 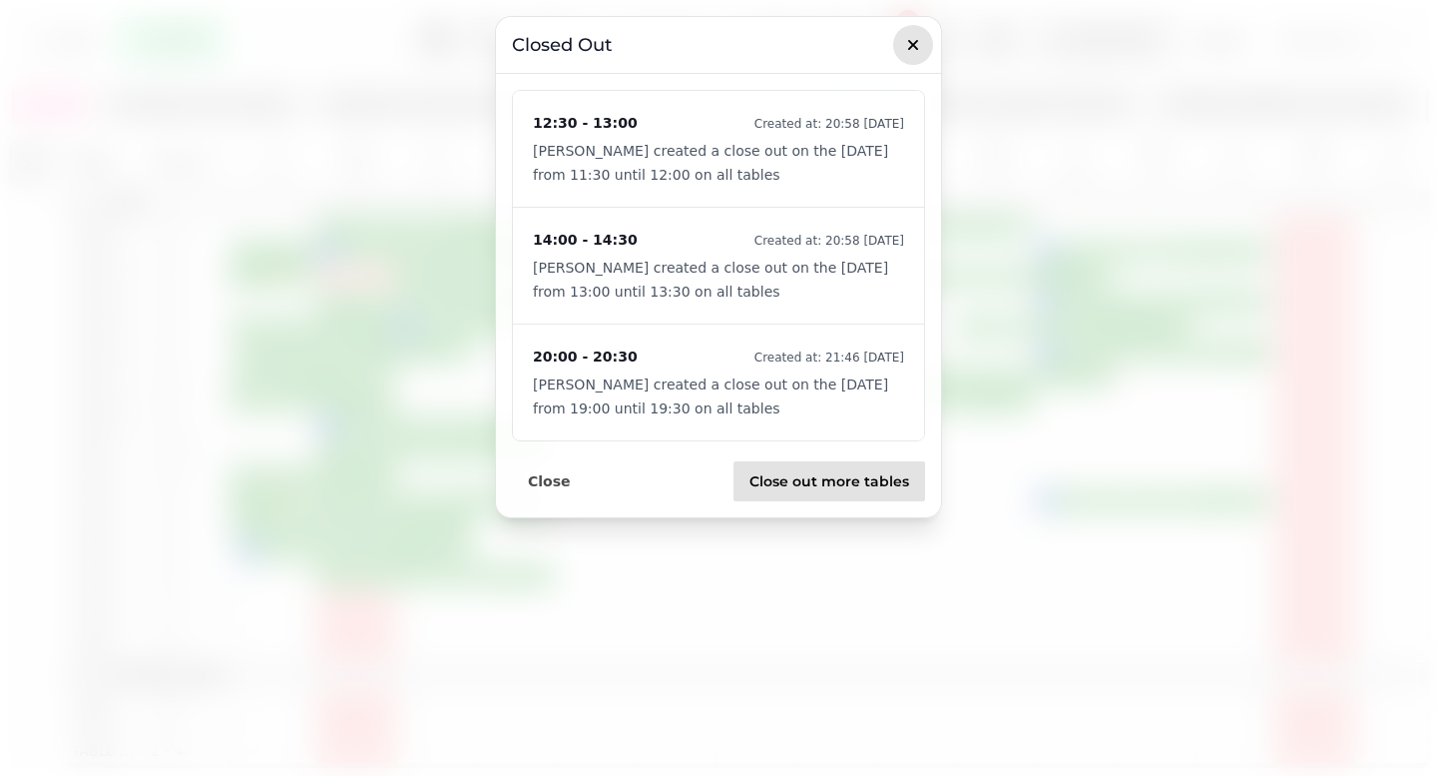 What do you see at coordinates (585, 356) in the screenshot?
I see `p: 20:00 - 20:30` at bounding box center [585, 356].